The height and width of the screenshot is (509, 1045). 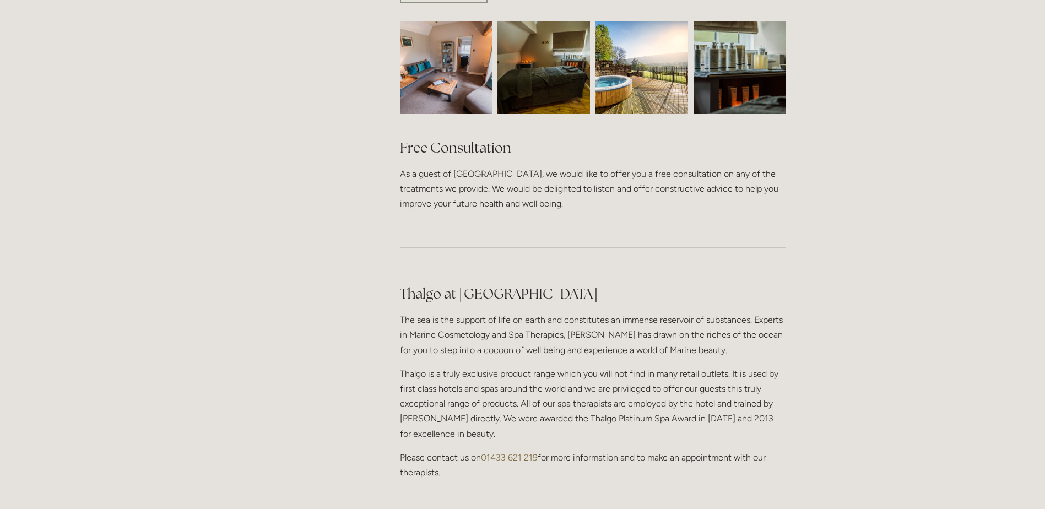 What do you see at coordinates (593, 335) in the screenshot?
I see `p: The sea is the support of life on earth and constitutes an immense reservoir of substances. Exper...` at bounding box center [593, 335].